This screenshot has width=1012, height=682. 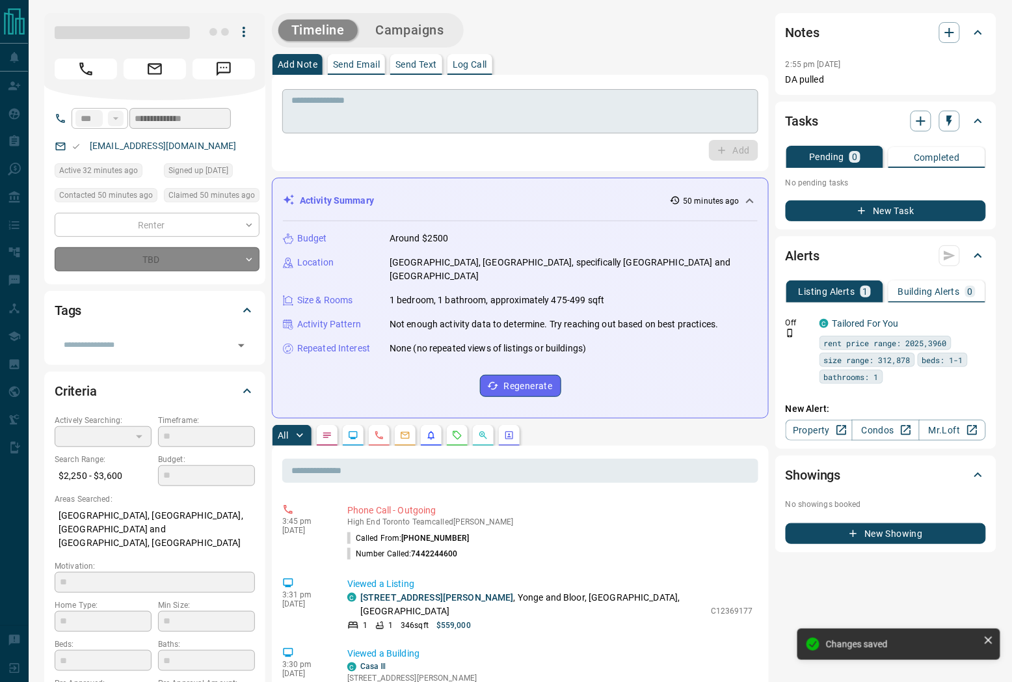 I want to click on svg: Lead Browsing Activity, so click(x=353, y=435).